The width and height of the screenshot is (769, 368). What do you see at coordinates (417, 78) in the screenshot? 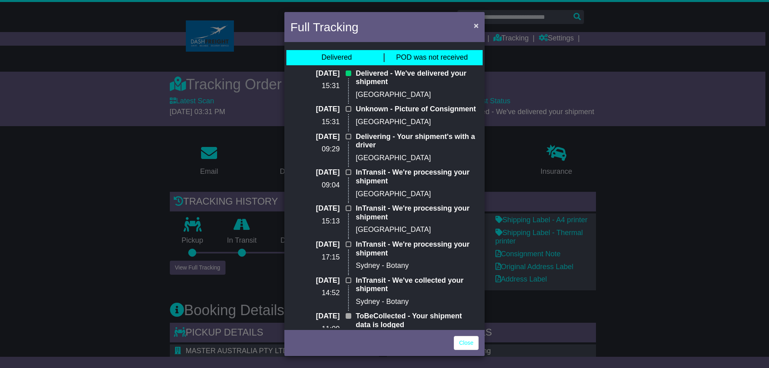
I see `p: Delivered - We've delivered your shipment` at bounding box center [417, 78].